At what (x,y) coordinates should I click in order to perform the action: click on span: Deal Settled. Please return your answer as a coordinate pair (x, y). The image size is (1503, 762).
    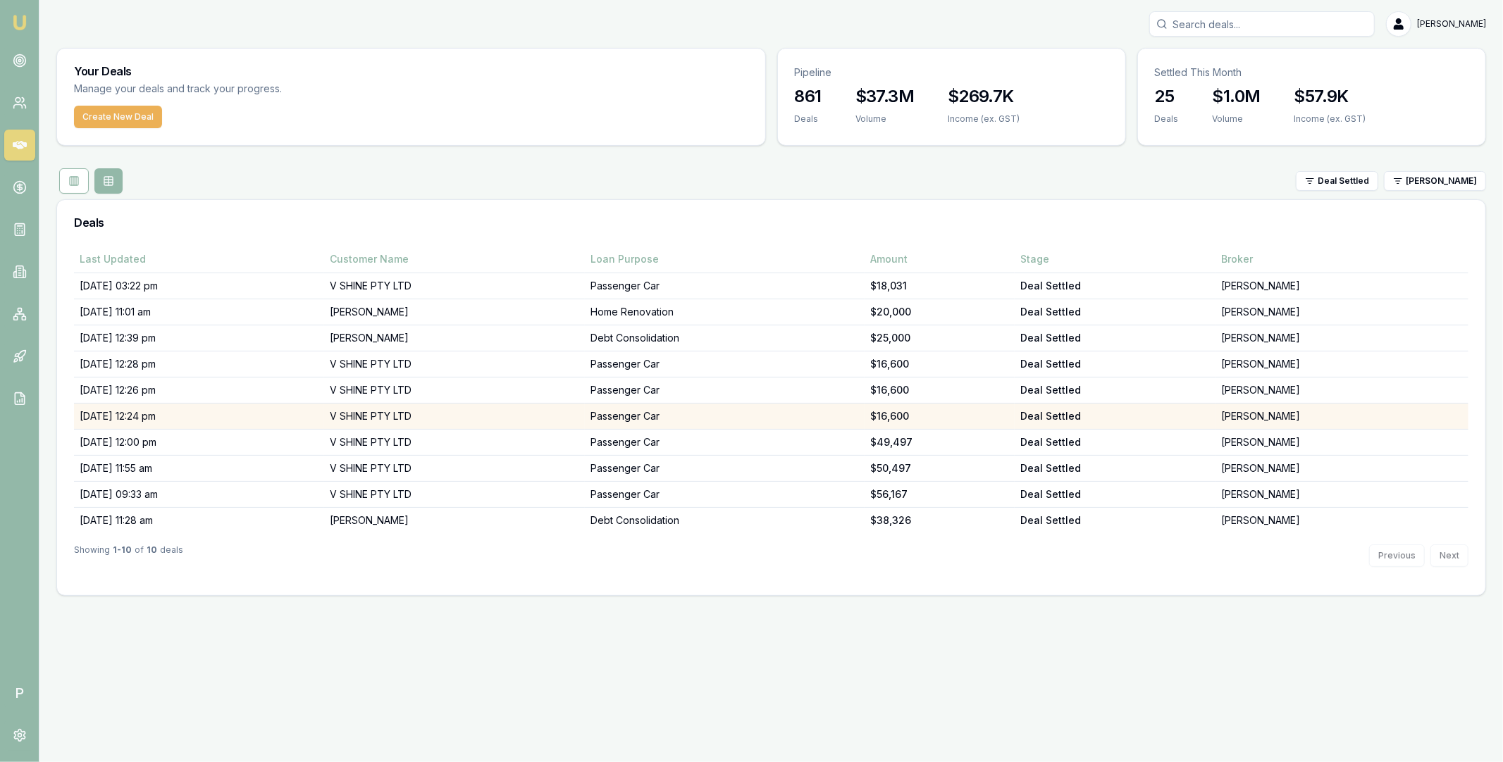
    Looking at the image, I should click on (1343, 181).